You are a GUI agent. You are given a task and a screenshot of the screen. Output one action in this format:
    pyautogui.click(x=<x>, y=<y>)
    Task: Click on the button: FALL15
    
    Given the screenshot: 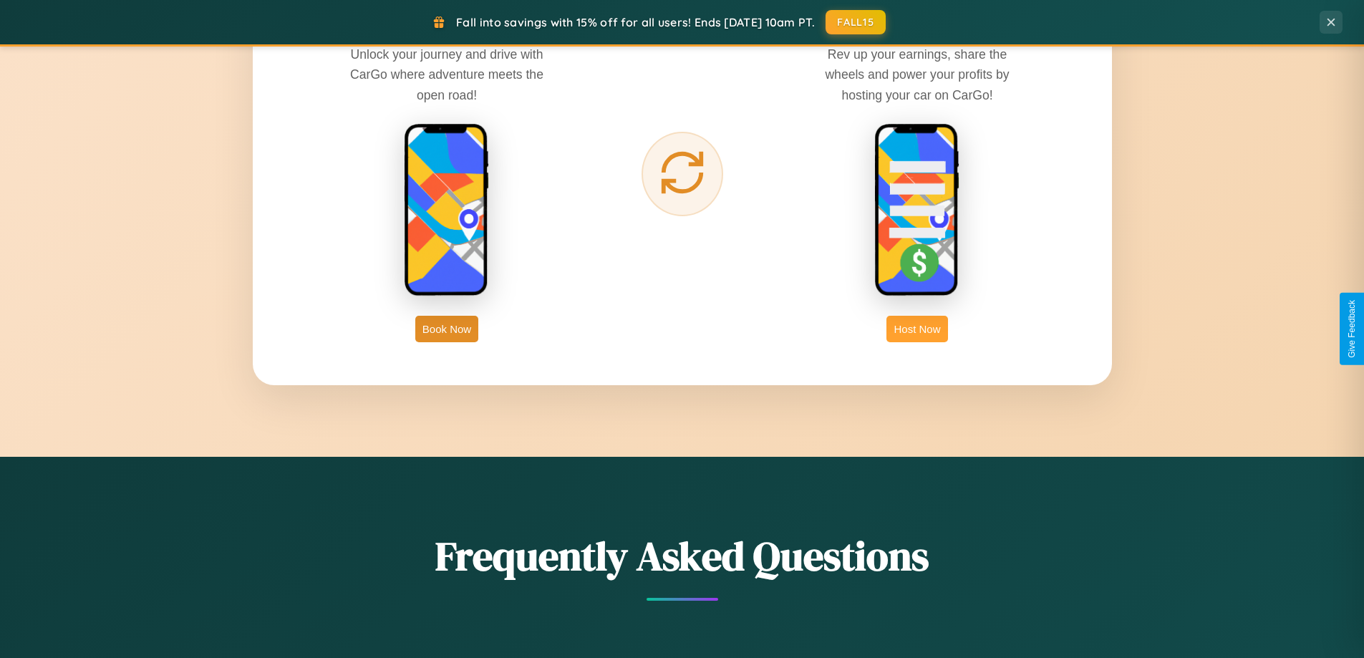 What is the action you would take?
    pyautogui.click(x=856, y=22)
    